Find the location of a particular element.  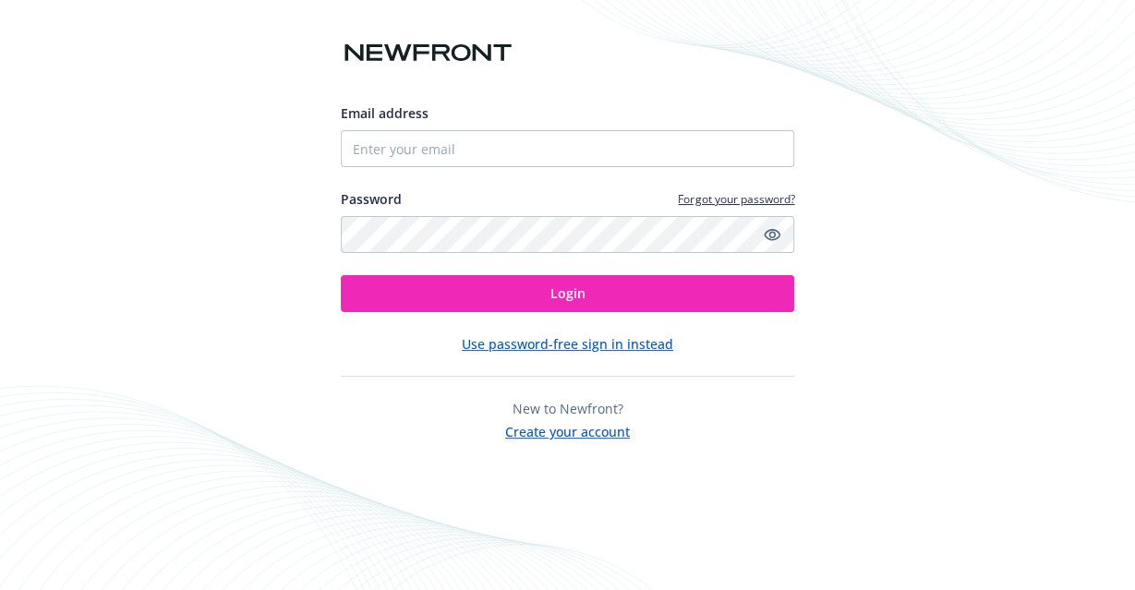

input: Enter your password is located at coordinates (567, 235).